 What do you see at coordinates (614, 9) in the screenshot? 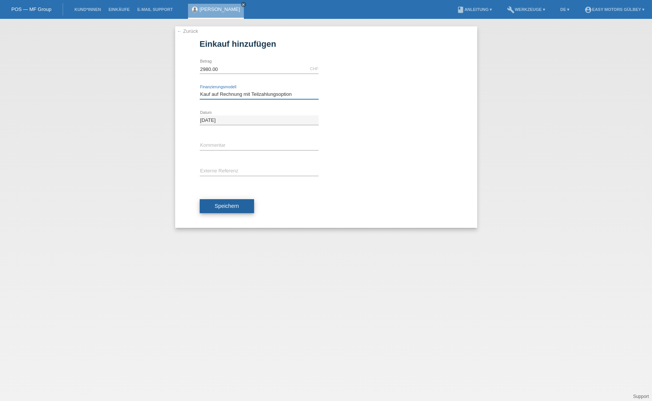
I see `a: account_circleEasy Motors Gülbey ▾` at bounding box center [614, 9].